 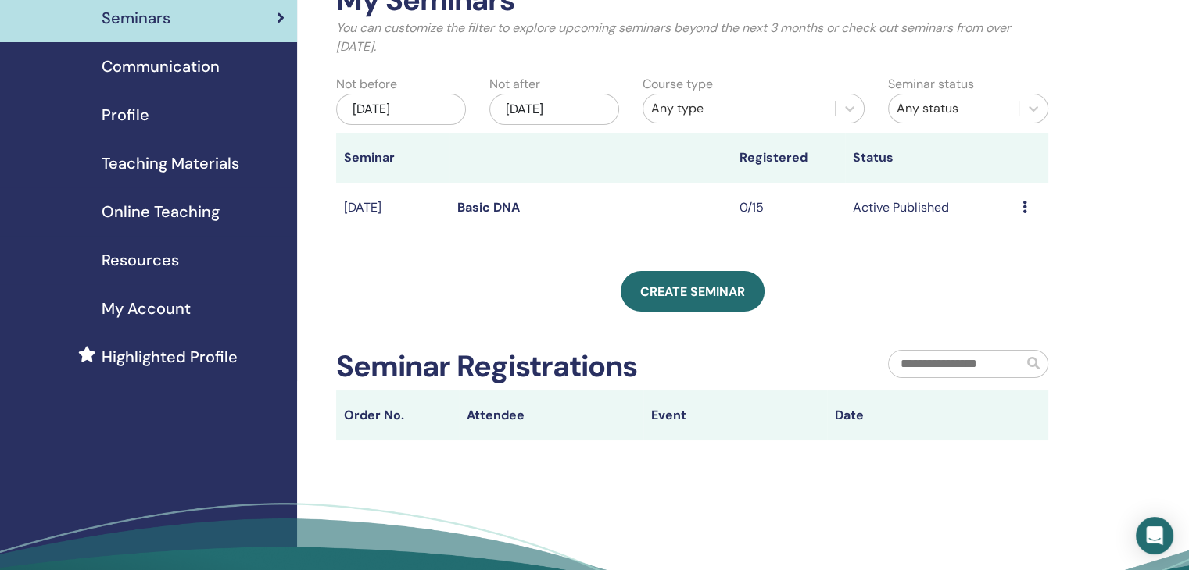 I want to click on span: Seminars, so click(x=136, y=18).